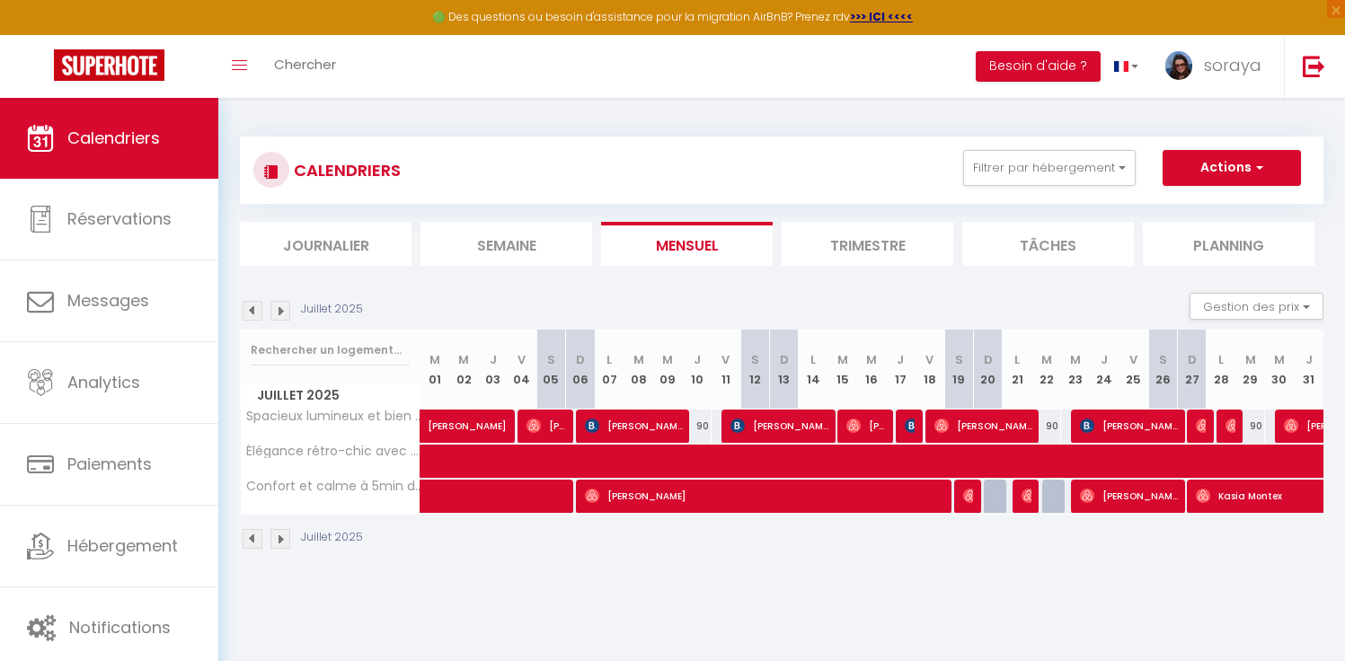 Image resolution: width=1345 pixels, height=661 pixels. Describe the element at coordinates (958, 369) in the screenshot. I see `th: 19` at that location.